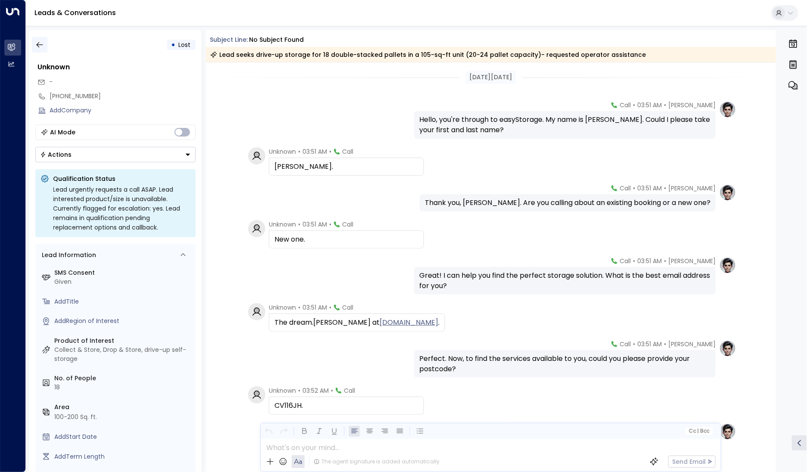 This screenshot has width=807, height=472. I want to click on div: Perfect. Now, to find the services available to you, could you please provide your postcode?, so click(565, 364).